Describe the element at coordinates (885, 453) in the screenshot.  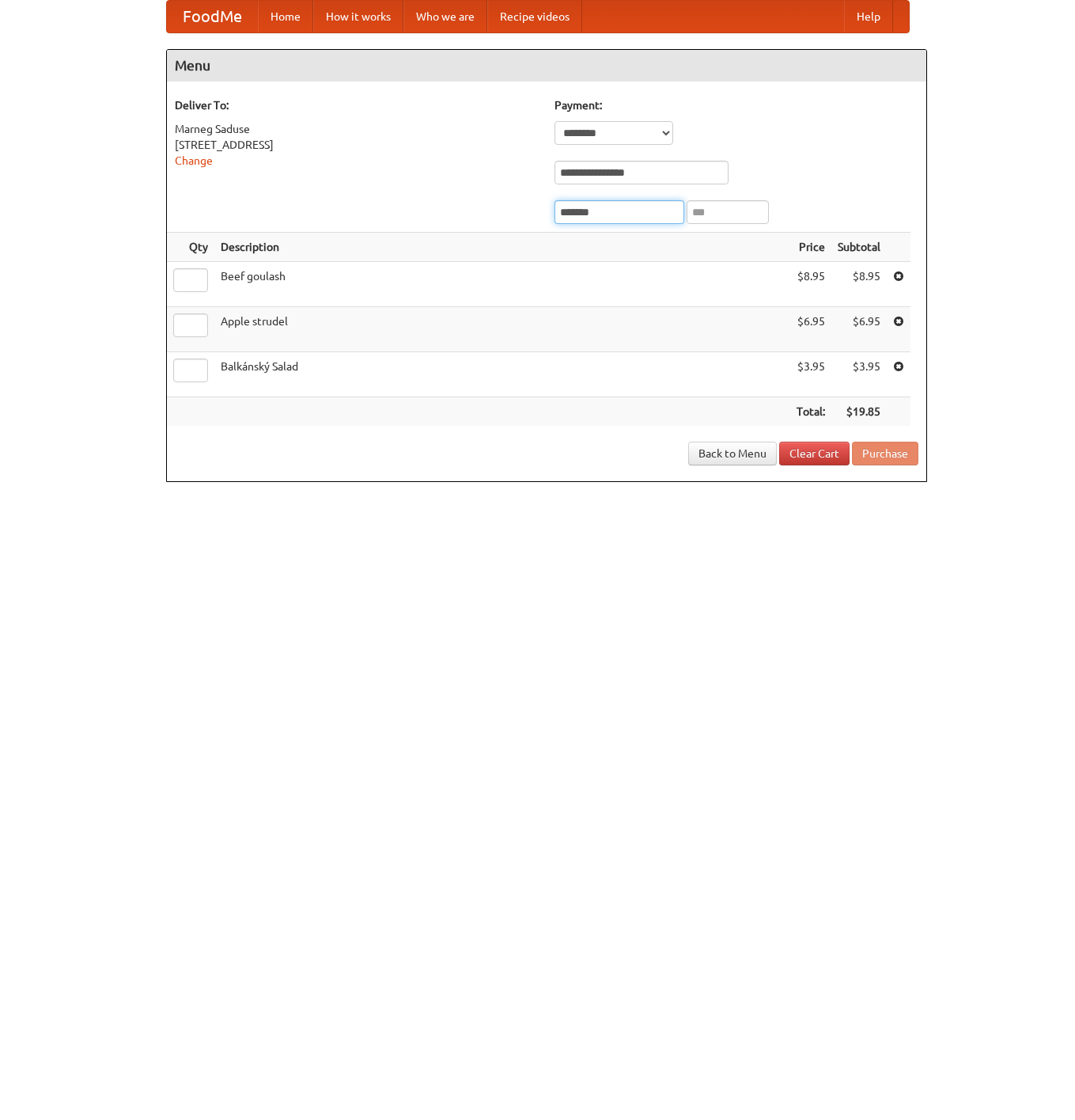
I see `button: Purchase` at that location.